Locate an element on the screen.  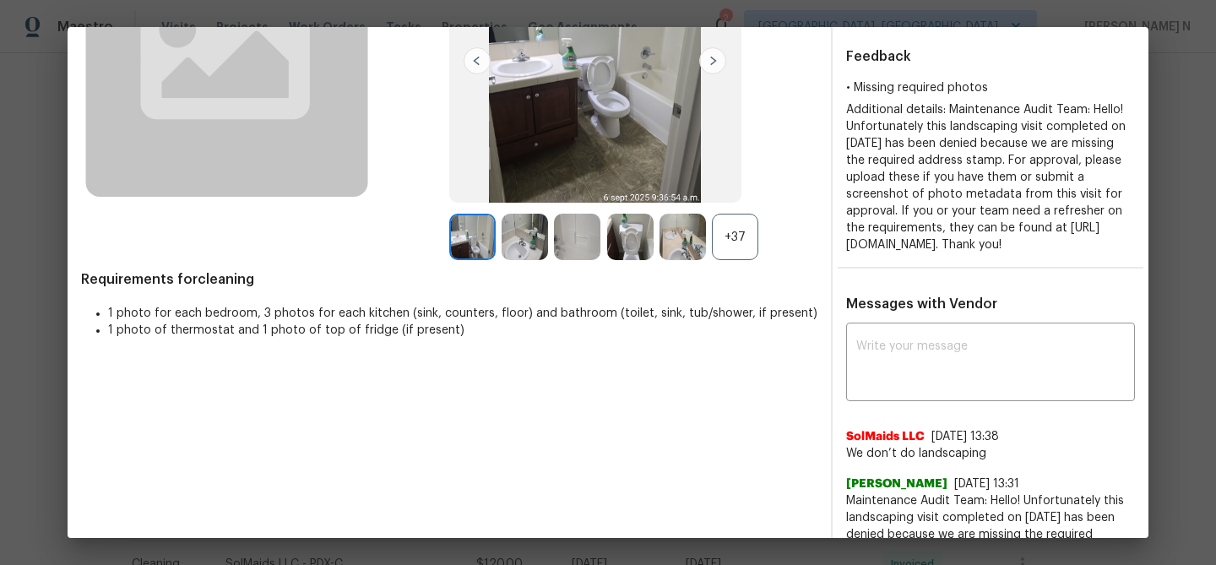
span: We don’t do landscaping is located at coordinates (991, 454).